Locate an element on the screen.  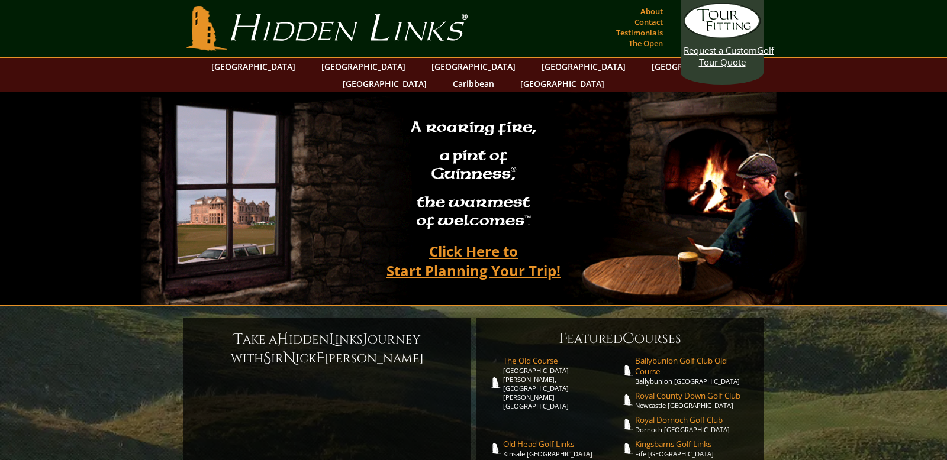
h6: eatured ourses is located at coordinates (619, 339).